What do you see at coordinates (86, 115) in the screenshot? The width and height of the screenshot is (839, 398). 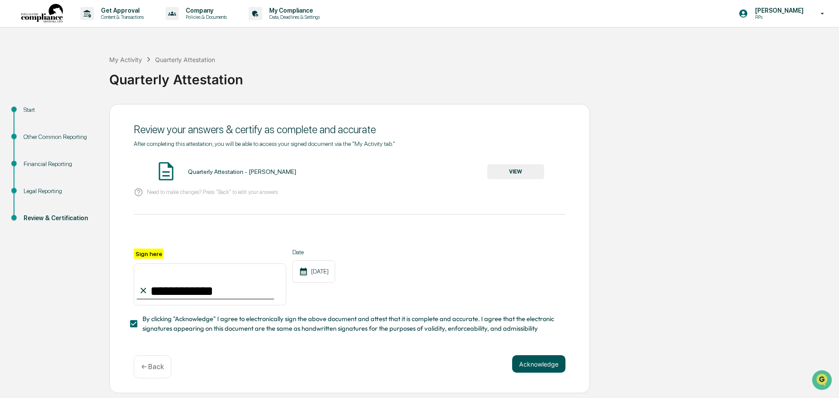 I see `a: 🗄️Attestations` at bounding box center [86, 115].